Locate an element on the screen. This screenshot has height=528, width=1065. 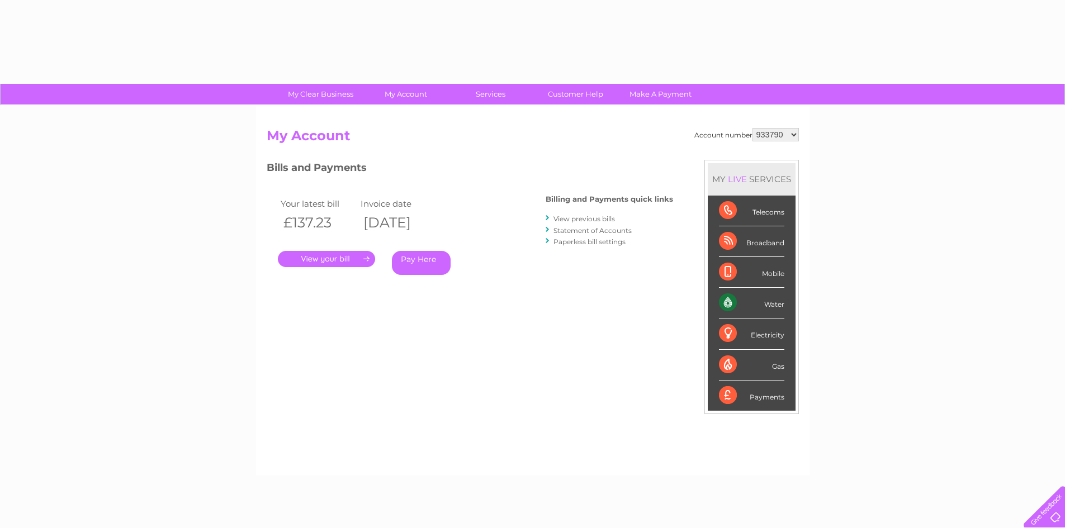
h3: Bills and Payments is located at coordinates (470, 169).